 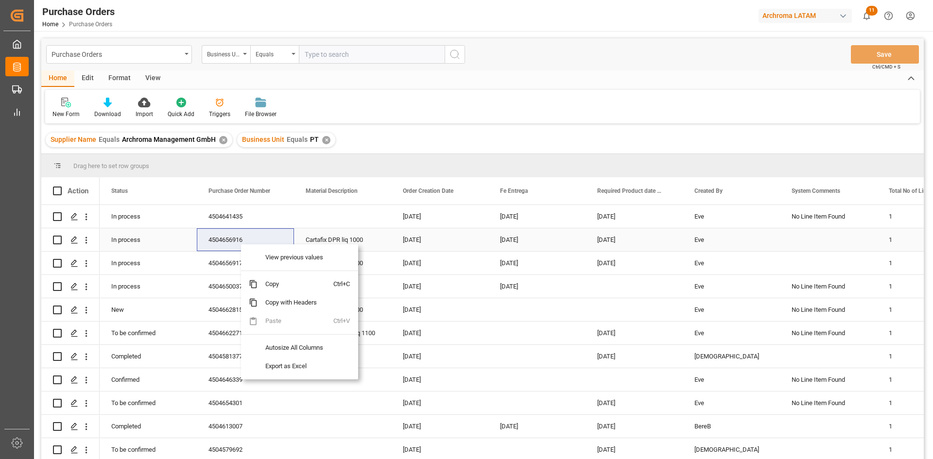 I want to click on div: Import, so click(x=144, y=114).